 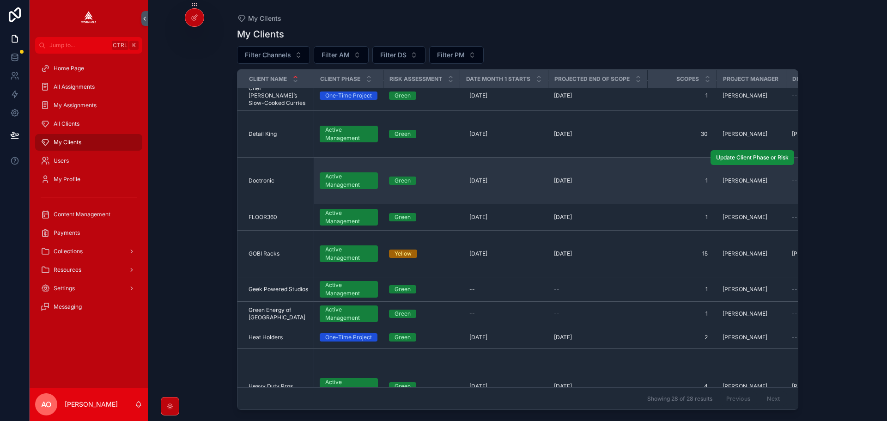 What do you see at coordinates (261, 181) in the screenshot?
I see `span: Doctronic` at bounding box center [261, 181].